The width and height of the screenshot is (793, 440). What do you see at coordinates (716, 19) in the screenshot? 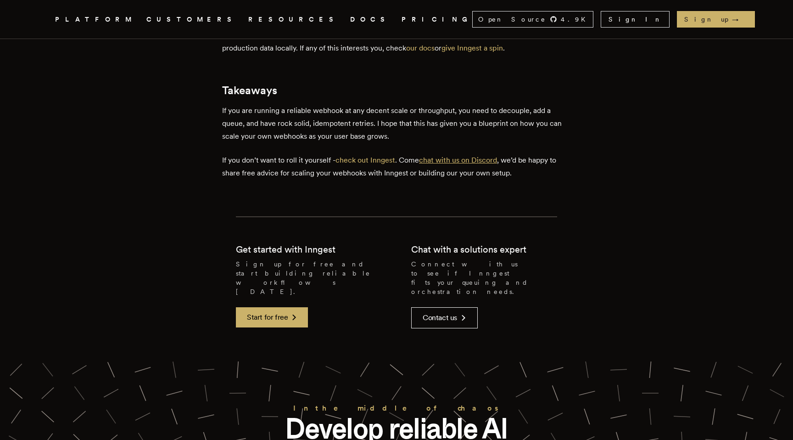
I see `a: Sign up` at bounding box center [716, 19].